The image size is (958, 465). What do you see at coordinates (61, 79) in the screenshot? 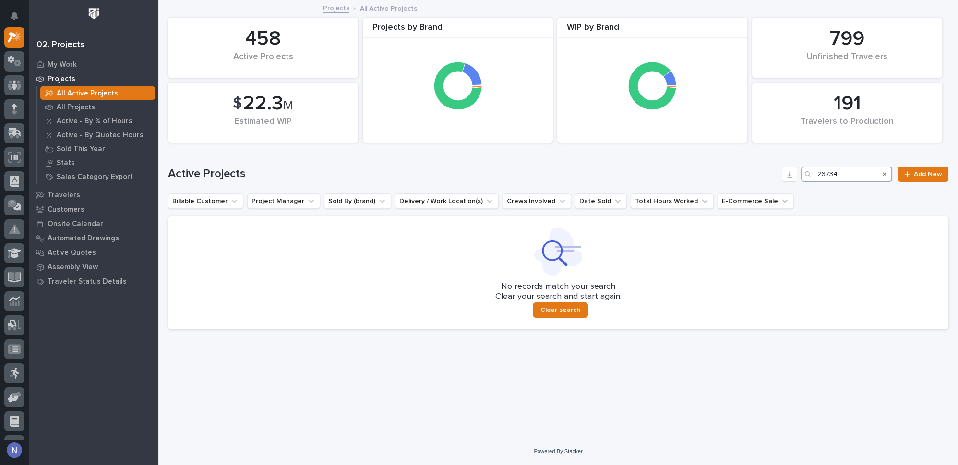
I see `p: Projects` at bounding box center [61, 79].